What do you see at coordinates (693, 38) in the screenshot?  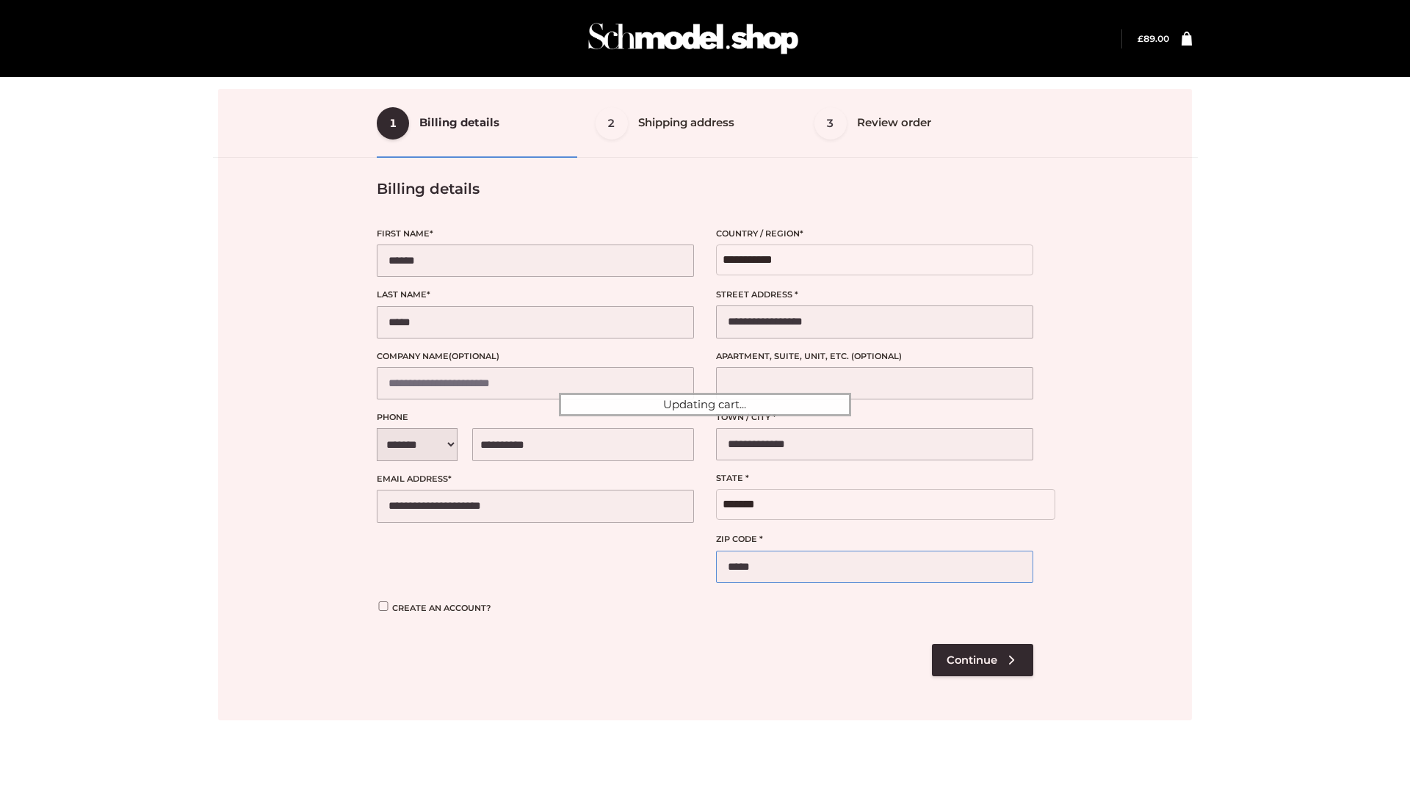 I see `img: Schmodel Admin 964` at bounding box center [693, 38].